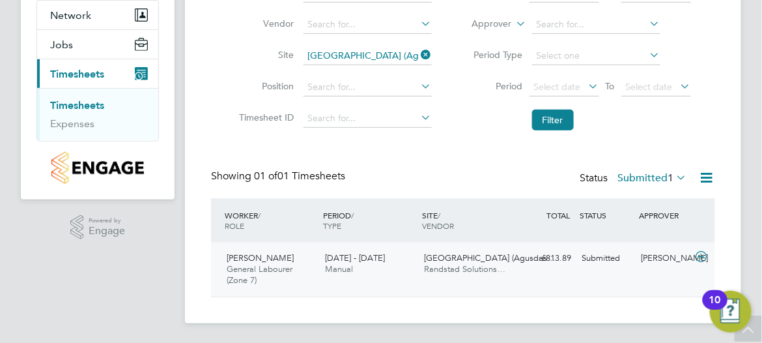  I want to click on div: Showing, so click(279, 176).